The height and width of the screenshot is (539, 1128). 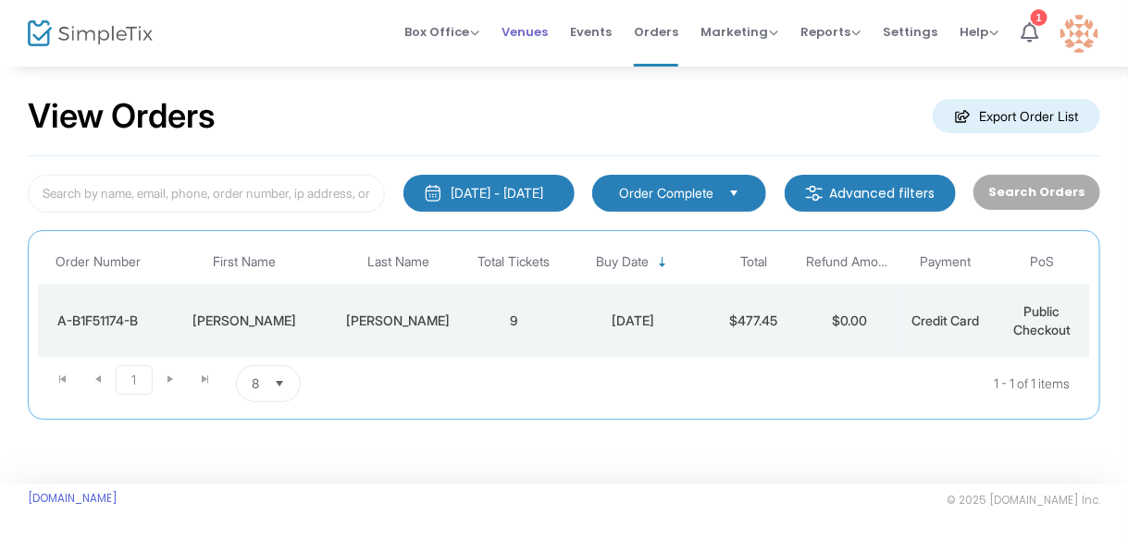 What do you see at coordinates (945, 262) in the screenshot?
I see `span: Payment` at bounding box center [945, 262].